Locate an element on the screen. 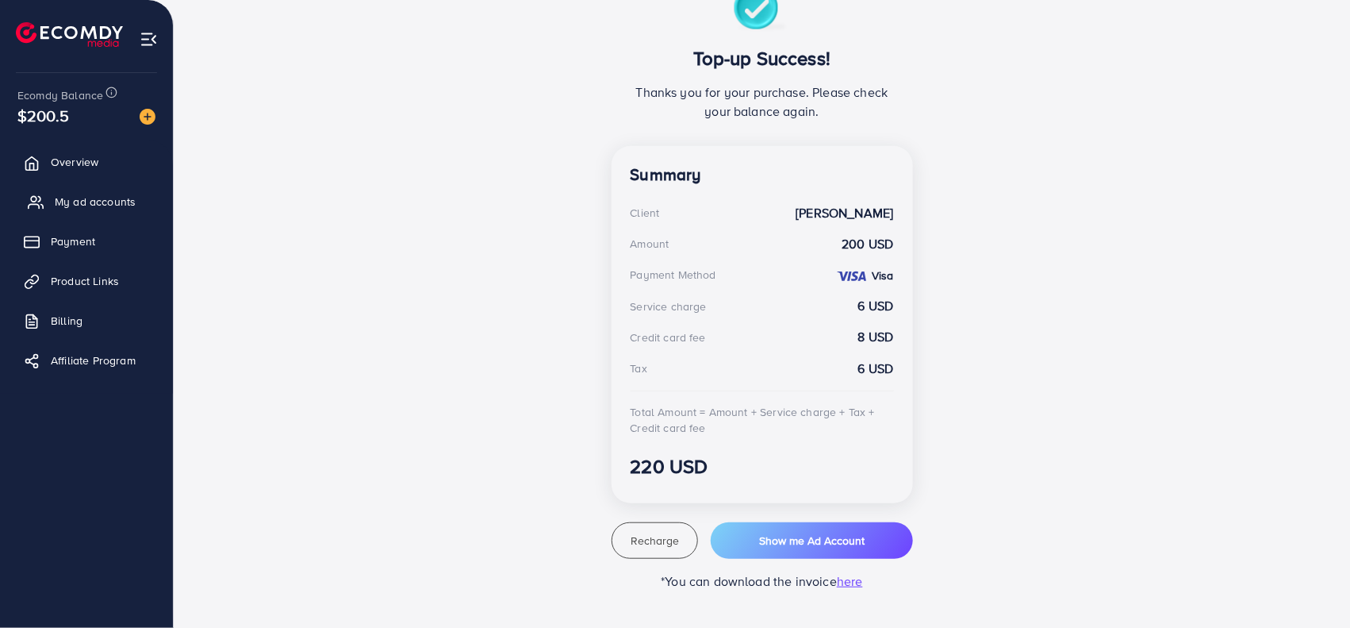 This screenshot has height=628, width=1350. a: My ad accounts is located at coordinates (86, 202).